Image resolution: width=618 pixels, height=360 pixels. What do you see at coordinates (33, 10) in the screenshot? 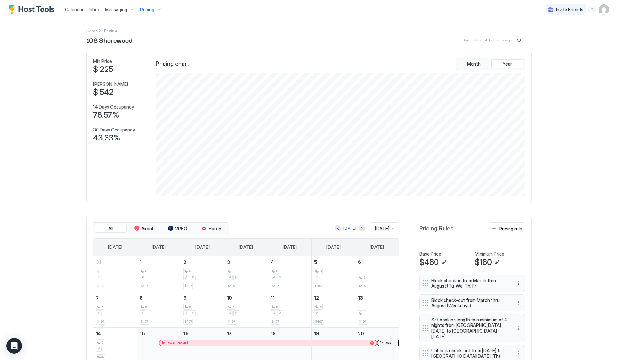
I see `a: Host Tools Logo` at bounding box center [33, 10].